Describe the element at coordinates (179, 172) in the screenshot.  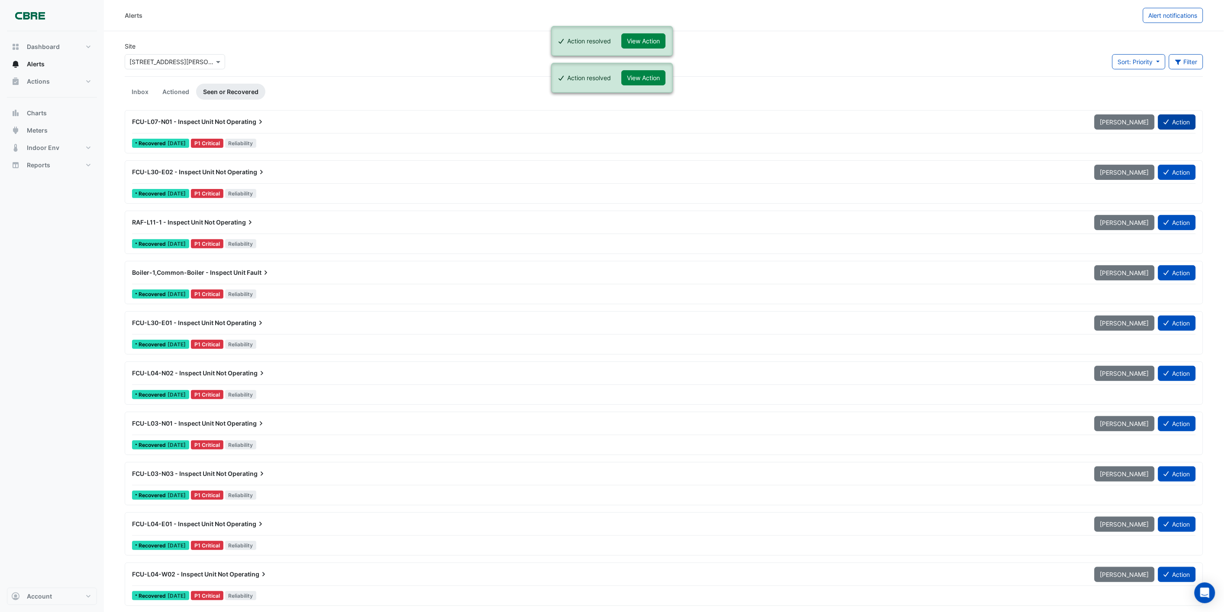
I see `span: FCU-L30-E02 - Inspect Unit Not` at that location.